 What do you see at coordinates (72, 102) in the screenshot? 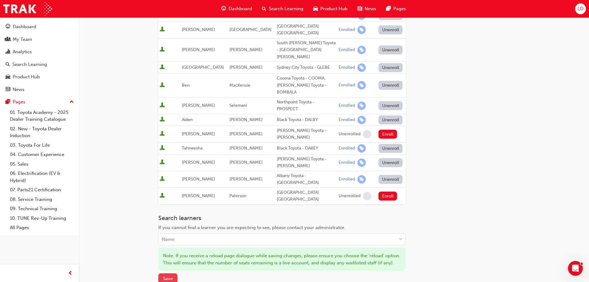
I see `span: up-icon` at bounding box center [72, 102].